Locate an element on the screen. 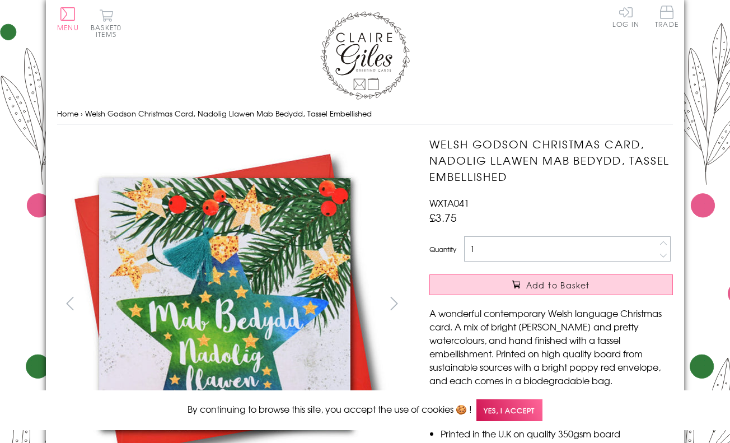 This screenshot has height=443, width=730. a: Trade is located at coordinates (667, 17).